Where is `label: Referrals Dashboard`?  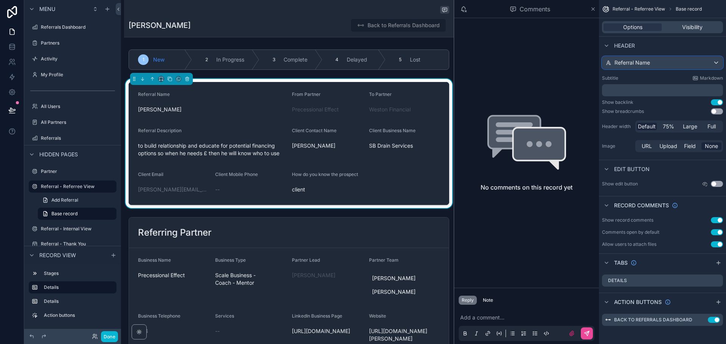
label: Referrals Dashboard is located at coordinates (78, 27).